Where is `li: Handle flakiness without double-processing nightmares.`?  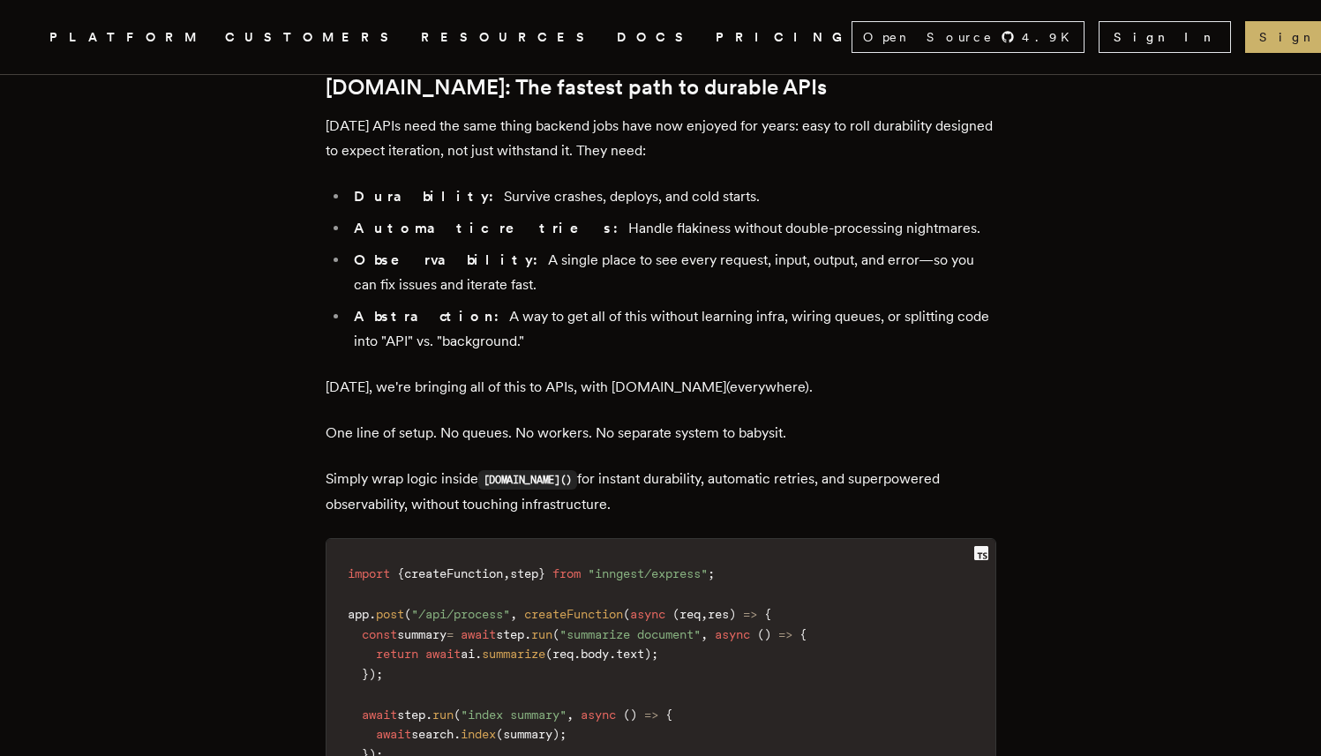 li: Handle flakiness without double-processing nightmares. is located at coordinates (672, 229).